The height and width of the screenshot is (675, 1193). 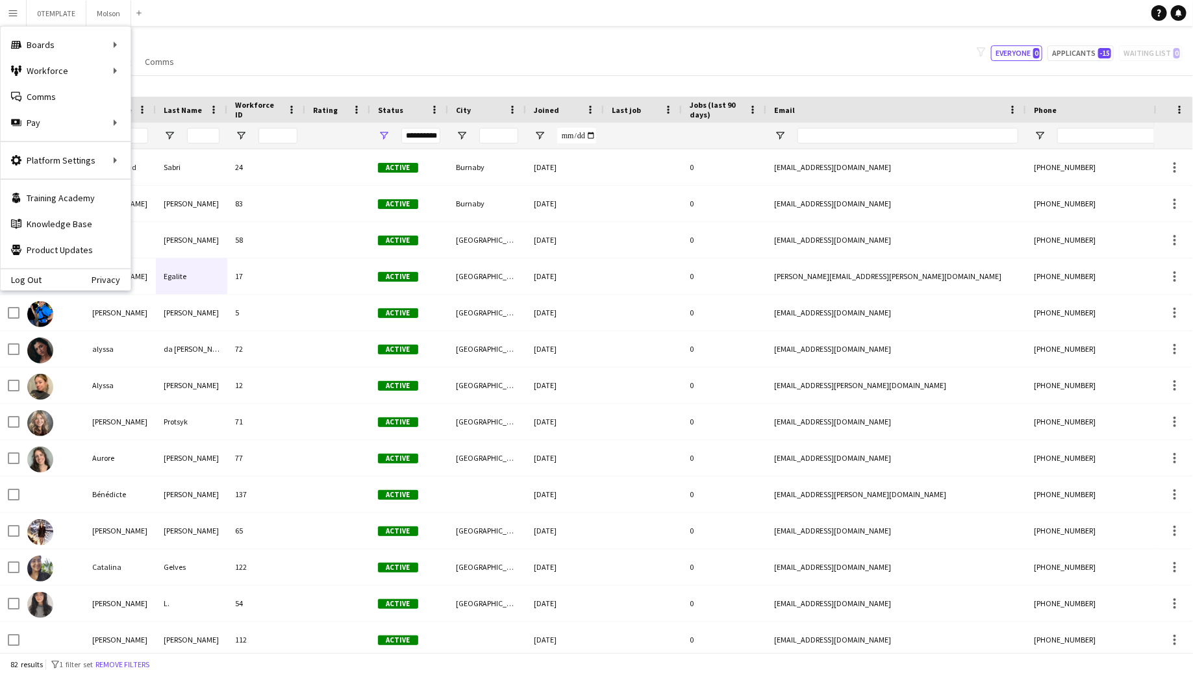 What do you see at coordinates (192, 421) in the screenshot?
I see `div: Protsyk` at bounding box center [192, 421].